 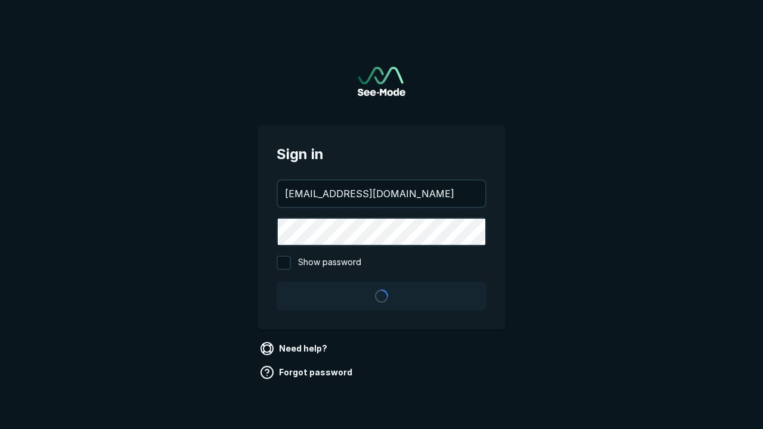 What do you see at coordinates (382, 81) in the screenshot?
I see `img: See-Mode Logo` at bounding box center [382, 81].